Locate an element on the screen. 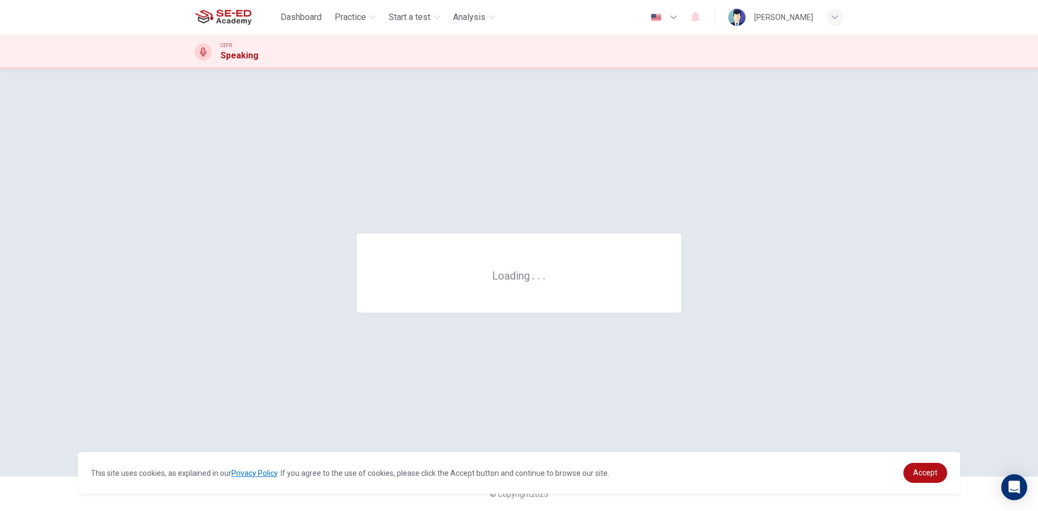  a: Privacy Policy is located at coordinates (254, 473).